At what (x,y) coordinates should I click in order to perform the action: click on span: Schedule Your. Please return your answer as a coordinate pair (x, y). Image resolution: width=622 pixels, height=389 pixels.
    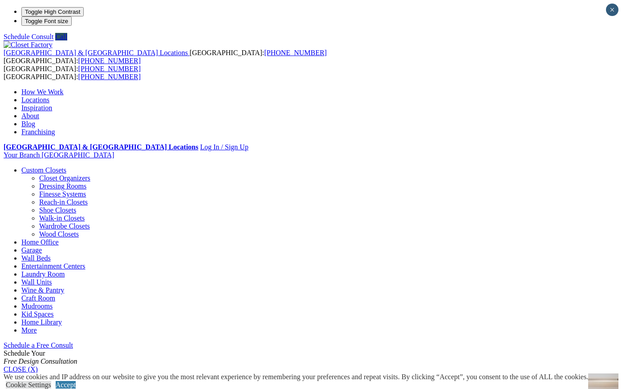
    Looking at the image, I should click on (40, 357).